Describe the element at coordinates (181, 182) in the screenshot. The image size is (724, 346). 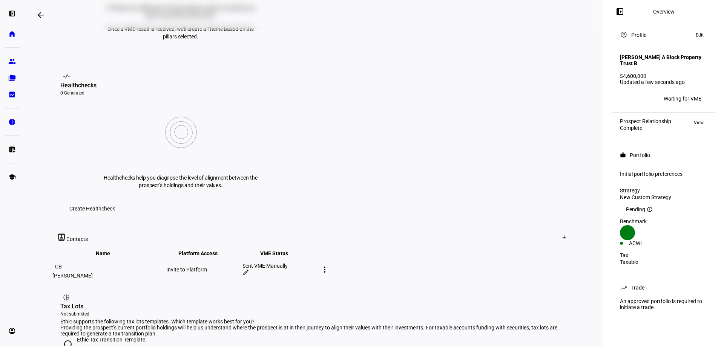
I see `p: Healthchecks help you diagnose the level of alignment between the prospect’s holdings and their v...` at that location.